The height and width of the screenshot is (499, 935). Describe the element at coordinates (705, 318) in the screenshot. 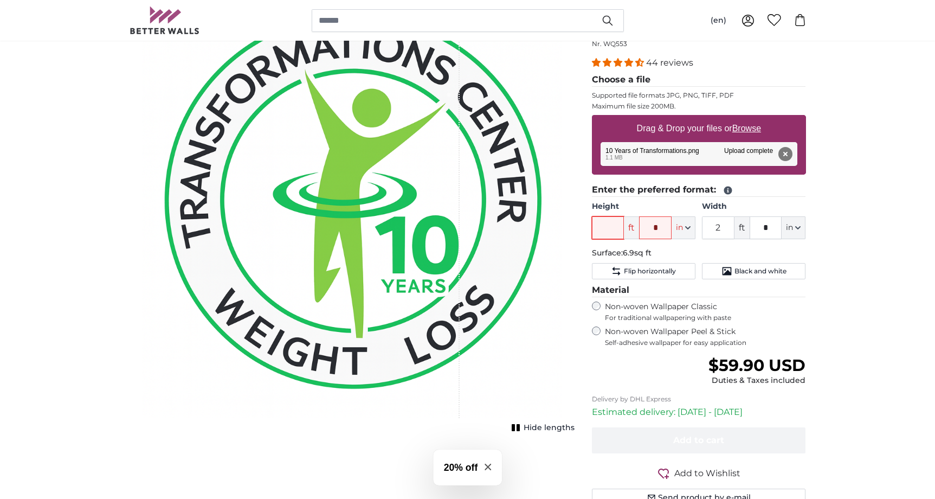

I see `span: For traditional wallpapering with paste` at that location.